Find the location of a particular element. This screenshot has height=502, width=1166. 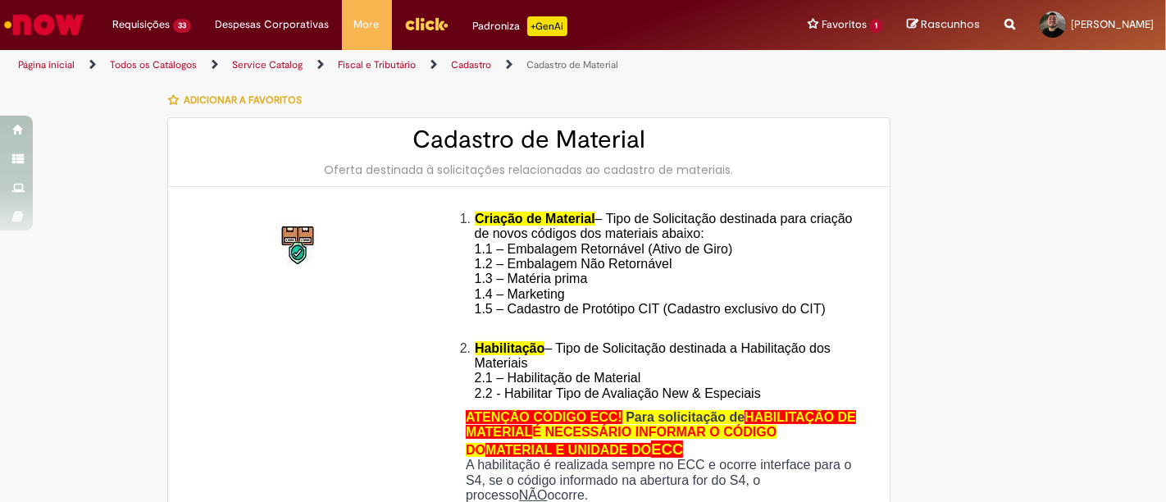

span: Requisições is located at coordinates (141, 25).